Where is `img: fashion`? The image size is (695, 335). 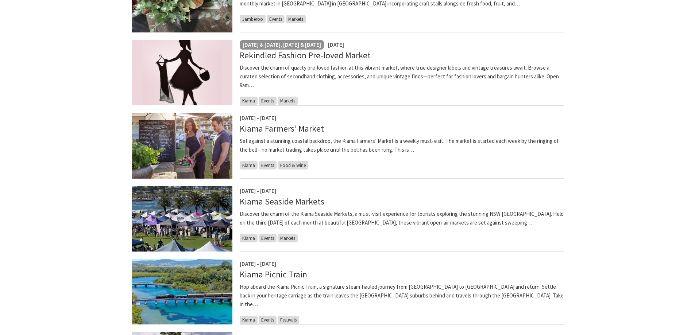
img: fashion is located at coordinates (182, 73).